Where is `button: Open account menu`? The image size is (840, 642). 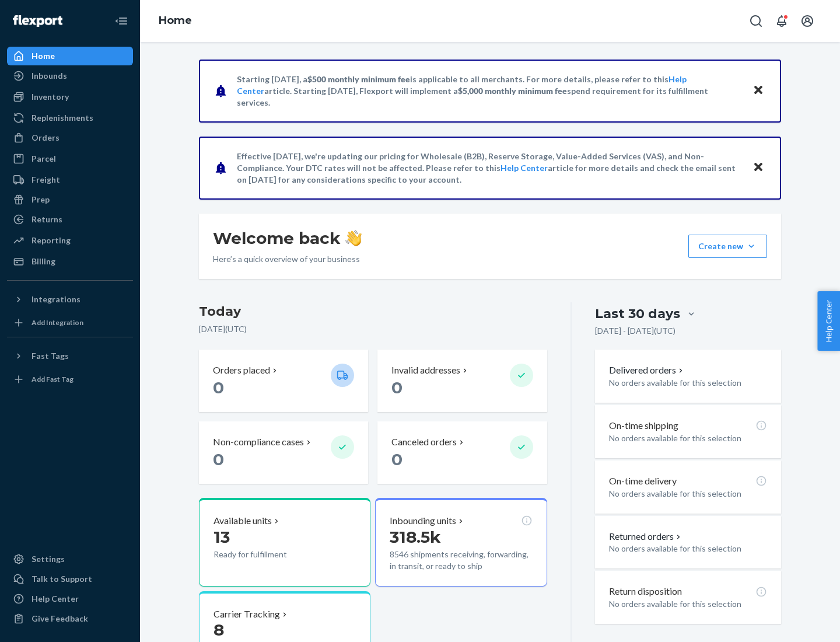 button: Open account menu is located at coordinates (808, 21).